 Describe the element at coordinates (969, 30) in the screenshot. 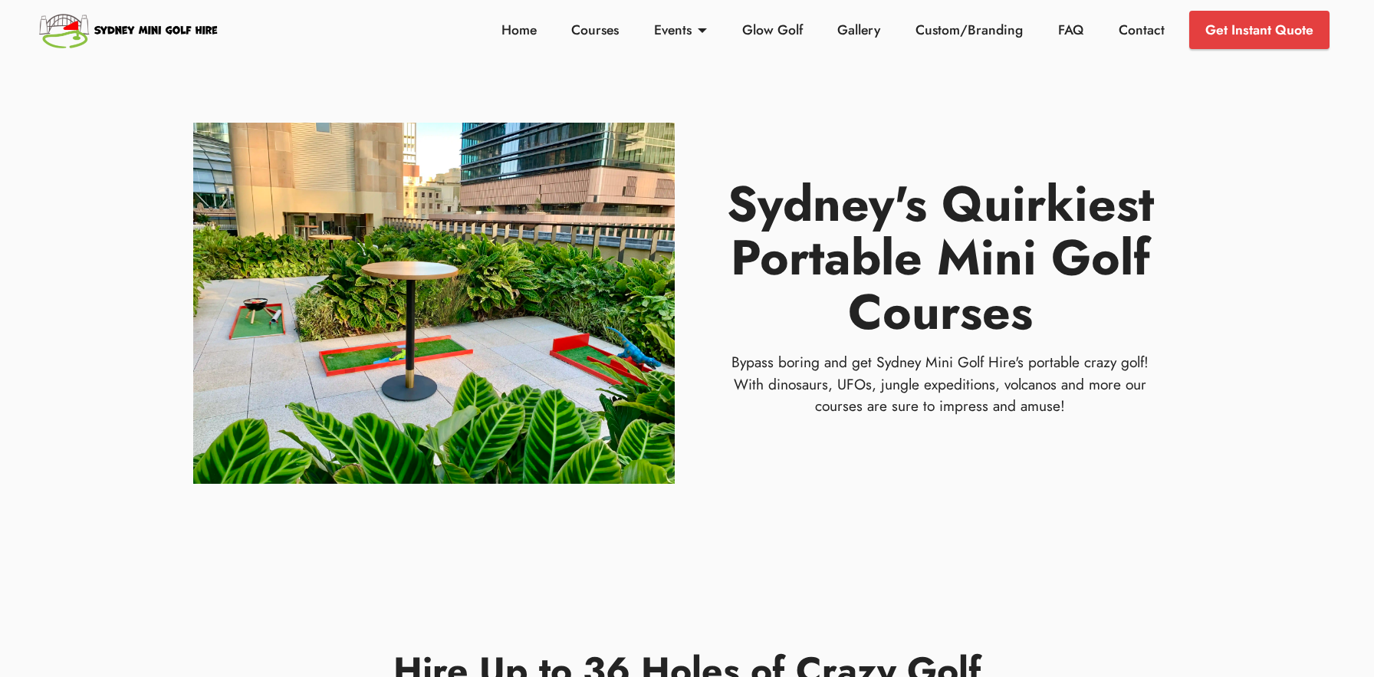

I see `a: Custom/Branding` at that location.